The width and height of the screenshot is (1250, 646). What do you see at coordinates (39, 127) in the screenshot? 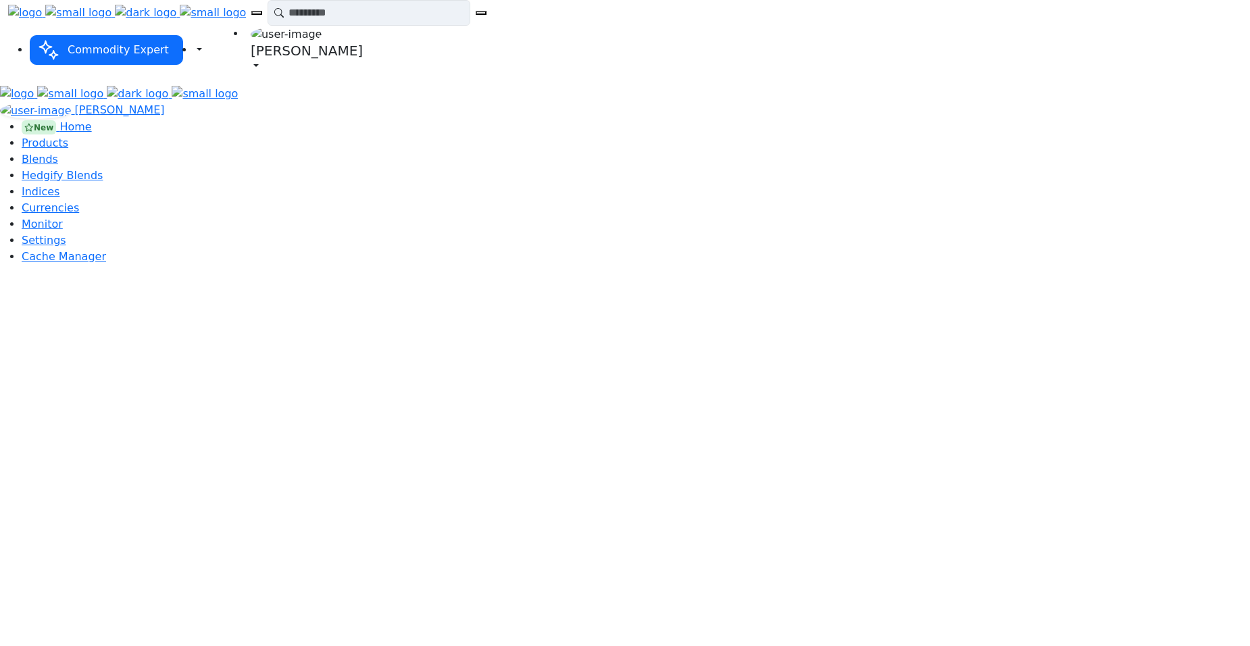
I see `div: New` at bounding box center [39, 127].